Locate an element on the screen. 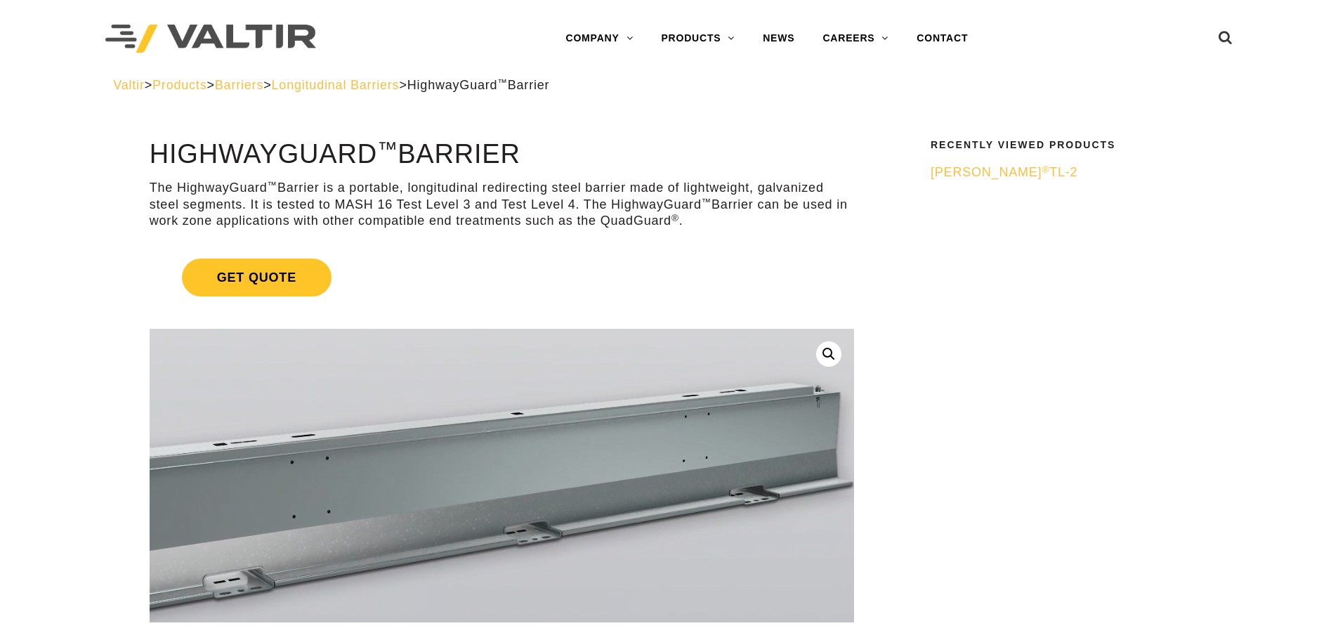  span: Valtir is located at coordinates (129, 85).